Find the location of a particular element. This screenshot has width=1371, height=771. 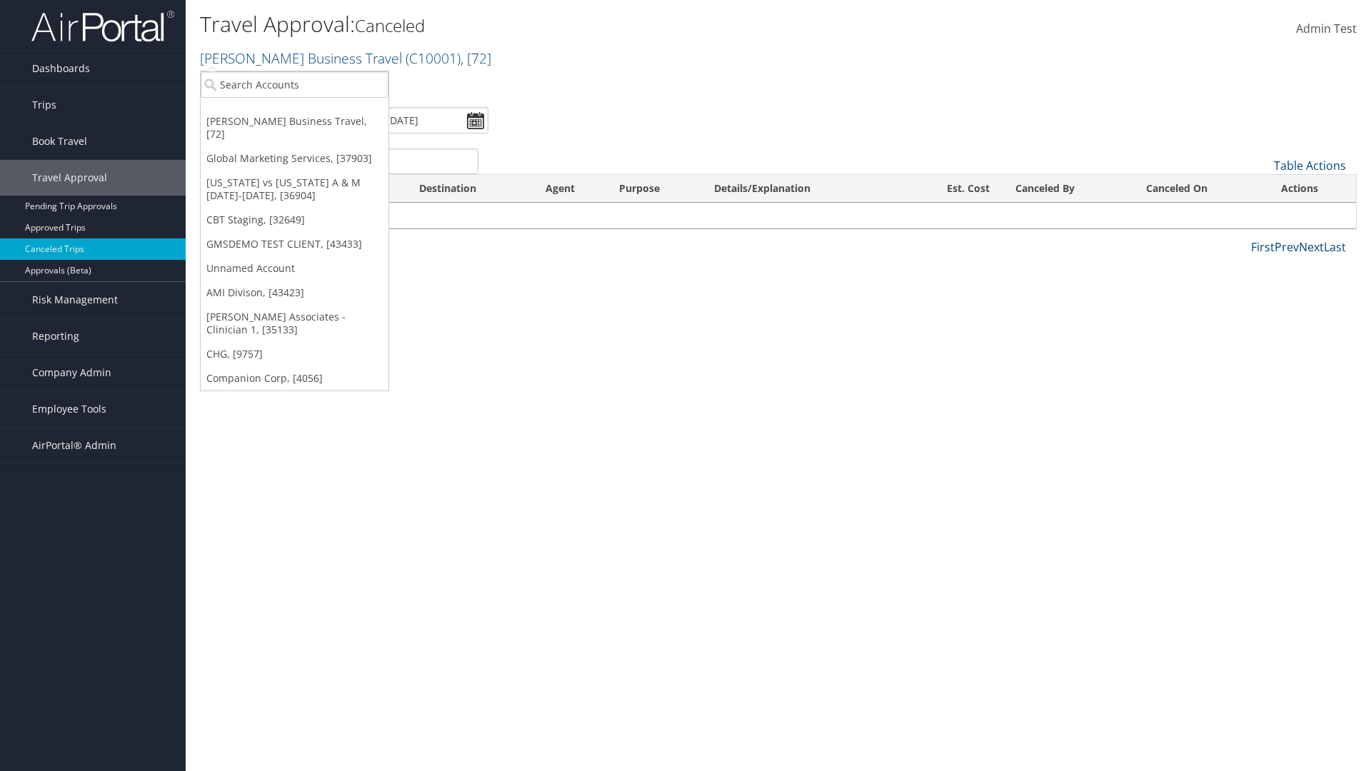

a: Table Actions is located at coordinates (1310, 166).